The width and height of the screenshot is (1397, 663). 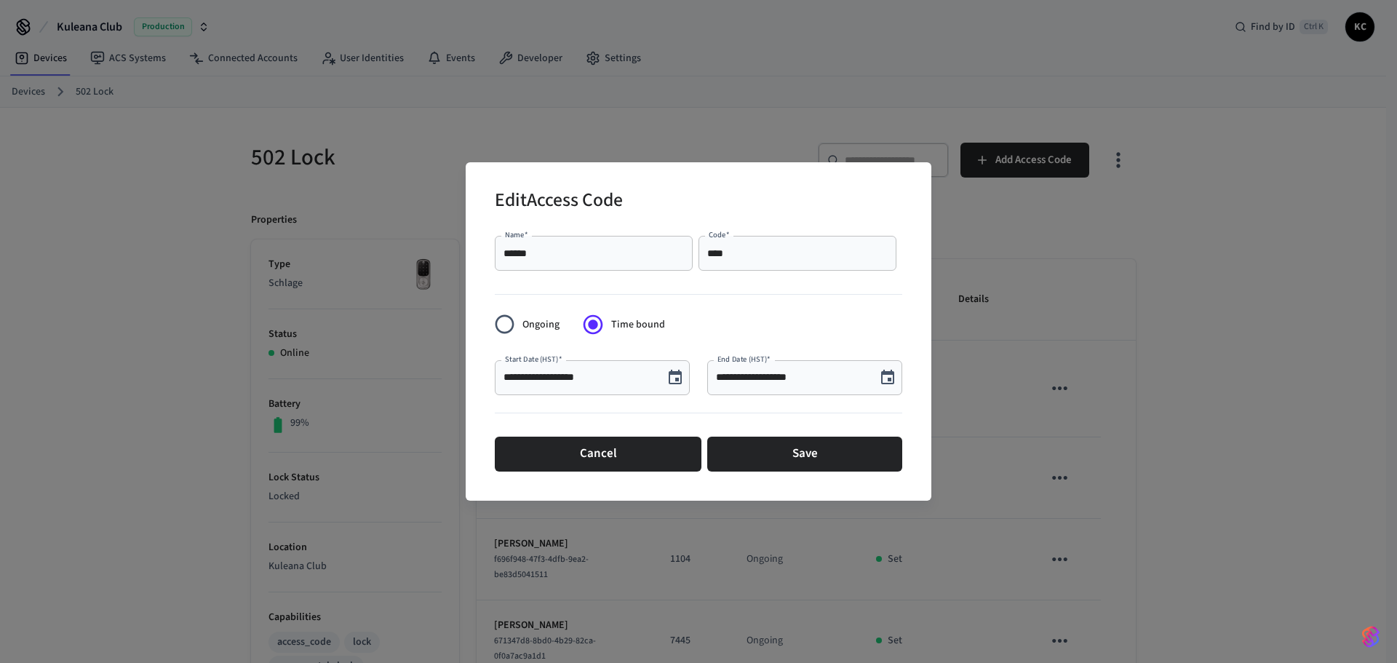 What do you see at coordinates (744, 359) in the screenshot?
I see `label: End Date (HST)` at bounding box center [744, 359].